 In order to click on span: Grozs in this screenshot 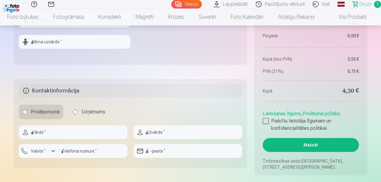, I will do `click(365, 4)`.